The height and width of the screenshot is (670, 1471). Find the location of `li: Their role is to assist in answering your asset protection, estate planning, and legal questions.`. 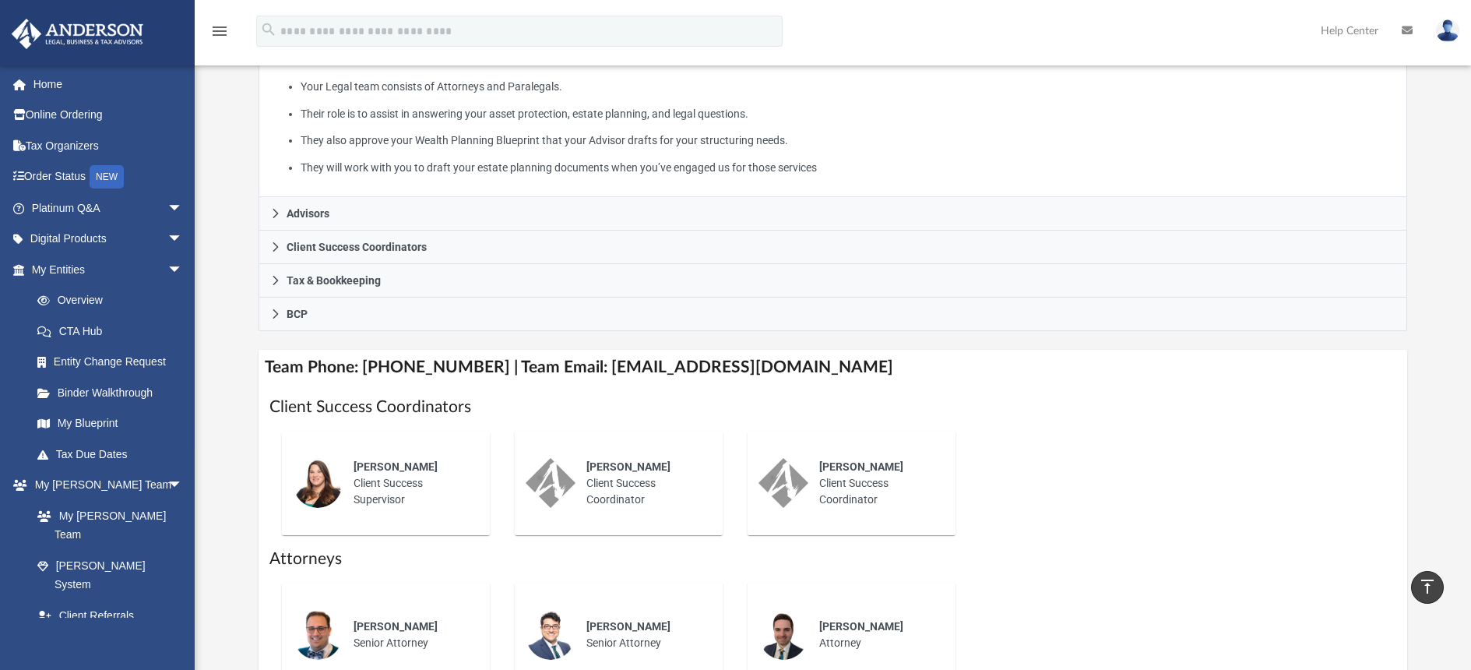

li: Their role is to assist in answering your asset protection, estate planning, and legal questions. is located at coordinates (848, 114).